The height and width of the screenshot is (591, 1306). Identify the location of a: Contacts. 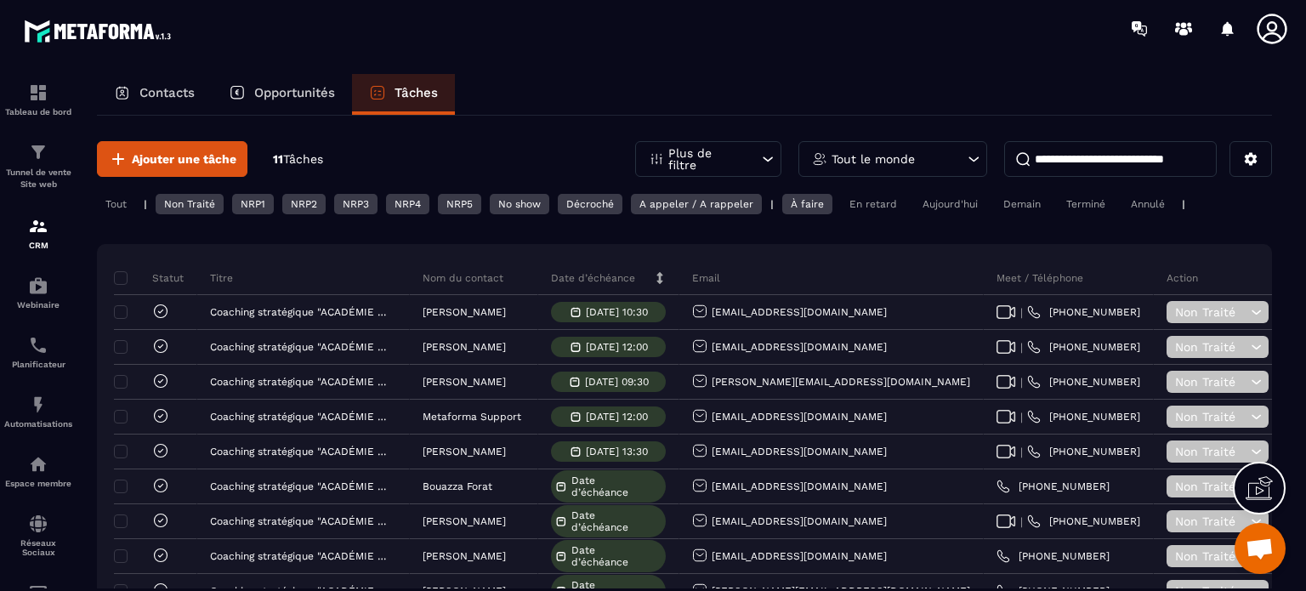
(154, 94).